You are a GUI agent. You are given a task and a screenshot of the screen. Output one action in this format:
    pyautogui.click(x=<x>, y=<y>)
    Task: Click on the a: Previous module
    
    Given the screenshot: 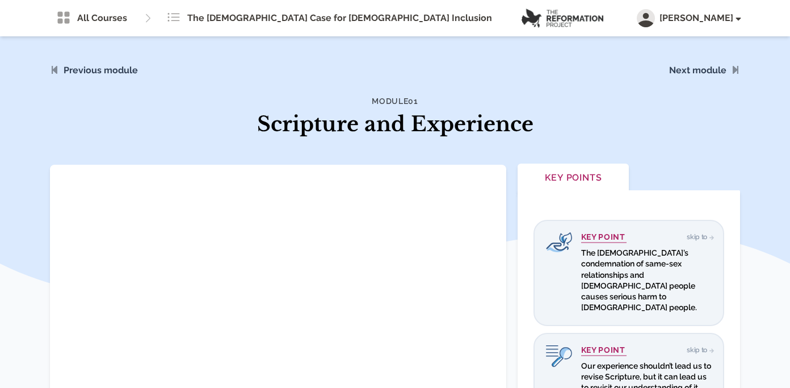 What is the action you would take?
    pyautogui.click(x=101, y=70)
    